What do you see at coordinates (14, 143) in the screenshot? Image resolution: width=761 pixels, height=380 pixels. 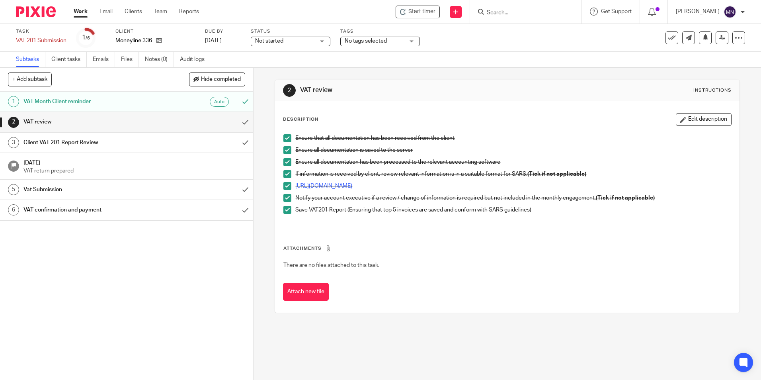 I see `div: 3` at bounding box center [14, 143].